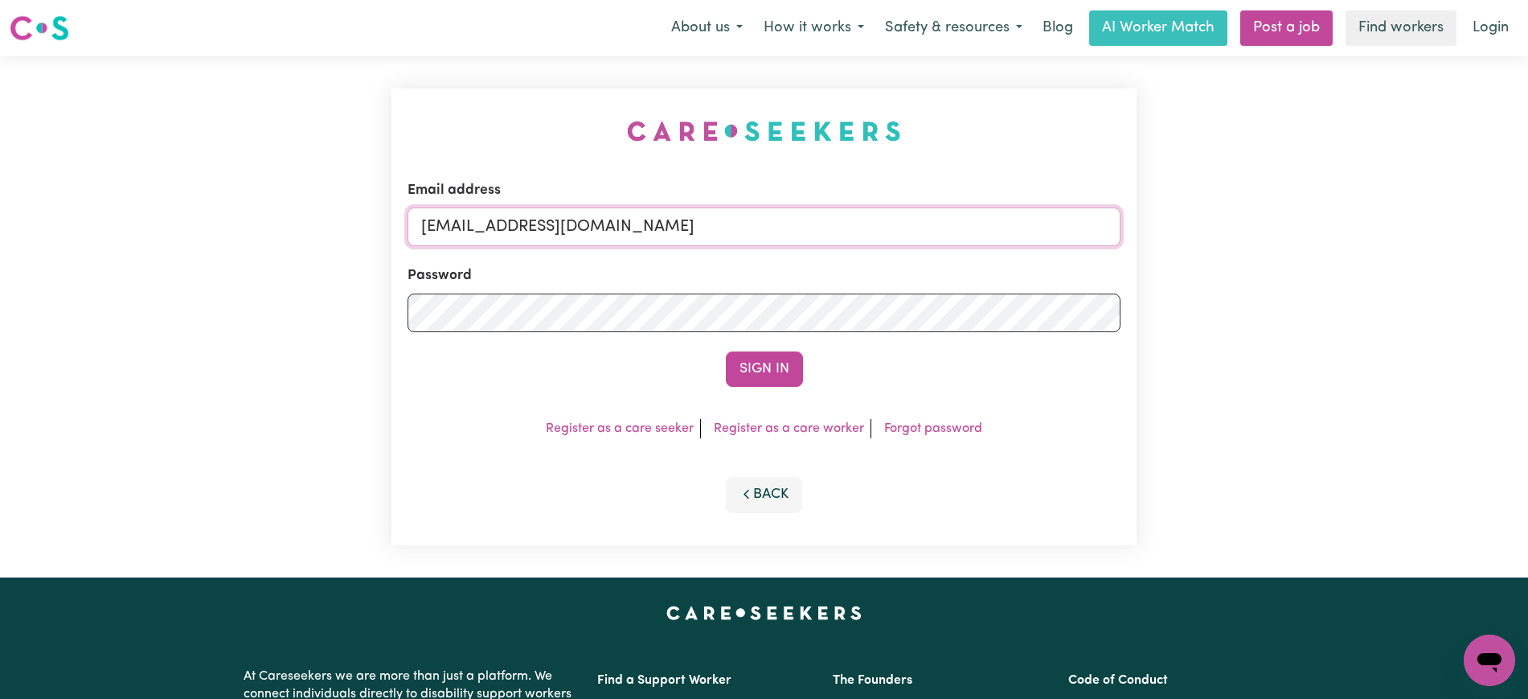 The image size is (1528, 699). Describe the element at coordinates (933, 428) in the screenshot. I see `a: Forgot password` at that location.